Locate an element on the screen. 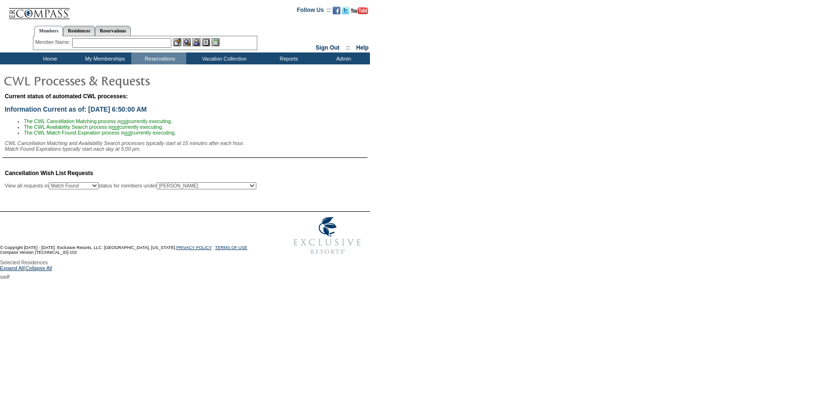  td: Admin is located at coordinates (342, 58).